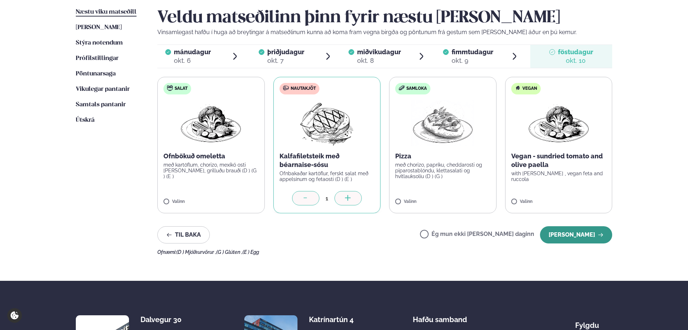  Describe the element at coordinates (85, 120) in the screenshot. I see `span: Útskrá` at that location.